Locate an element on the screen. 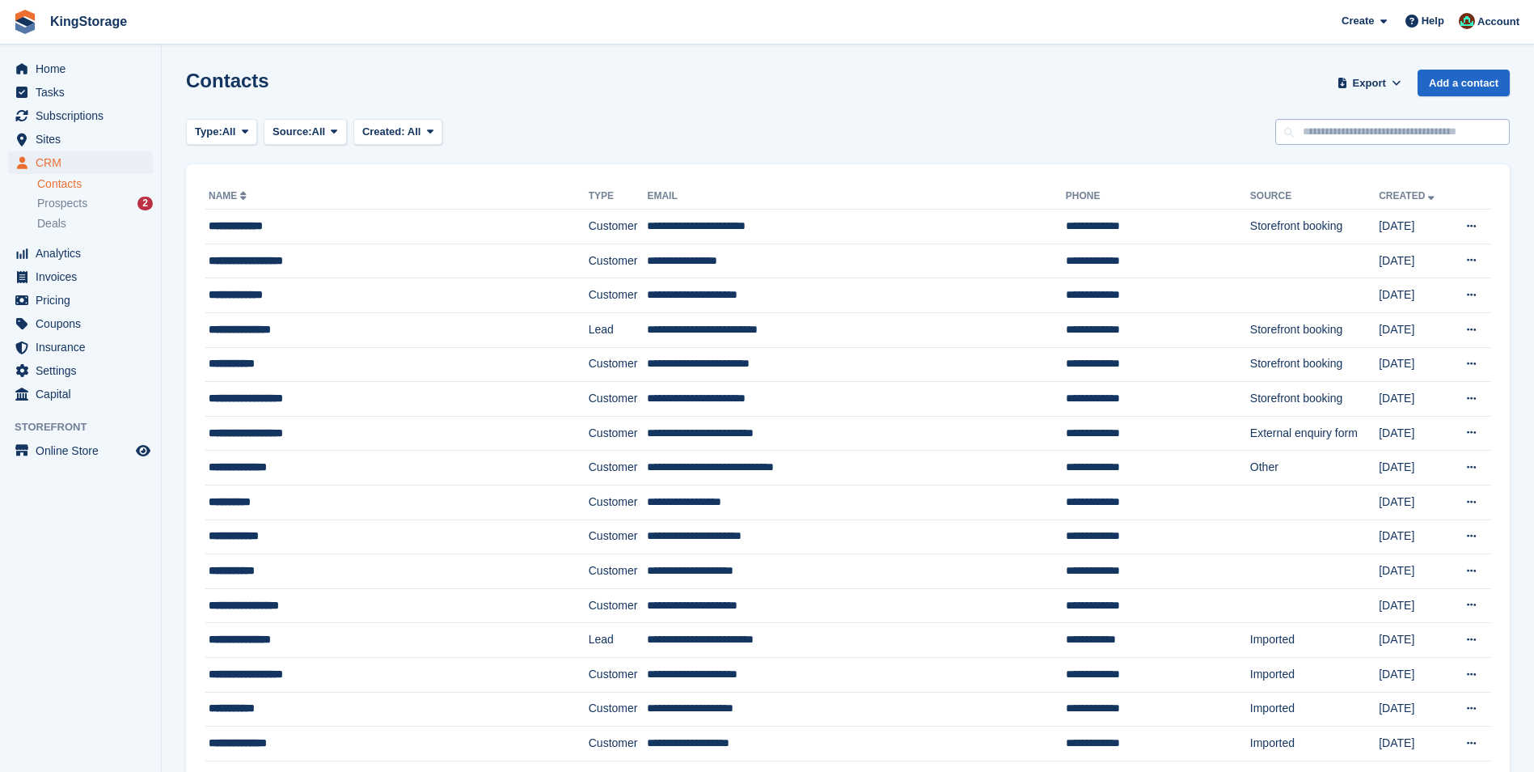 Image resolution: width=1534 pixels, height=772 pixels. th: Email is located at coordinates (856, 197).